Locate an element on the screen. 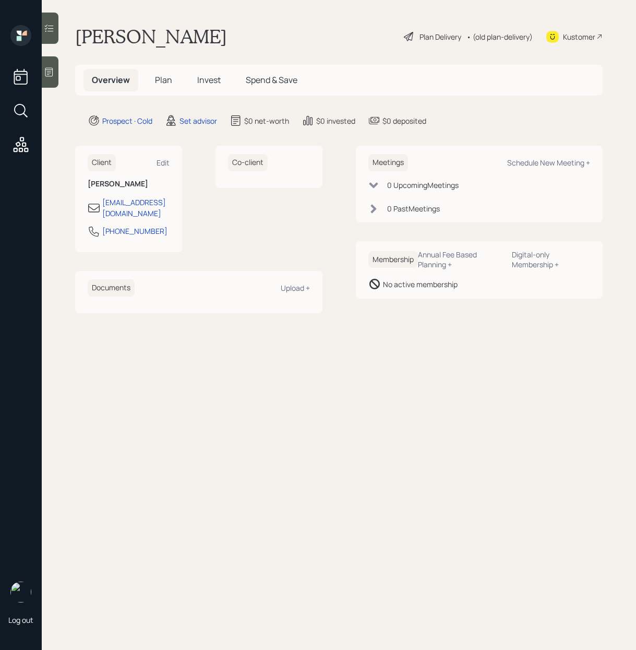 Image resolution: width=636 pixels, height=650 pixels. div: 0 Past Meeting s is located at coordinates (413, 208).